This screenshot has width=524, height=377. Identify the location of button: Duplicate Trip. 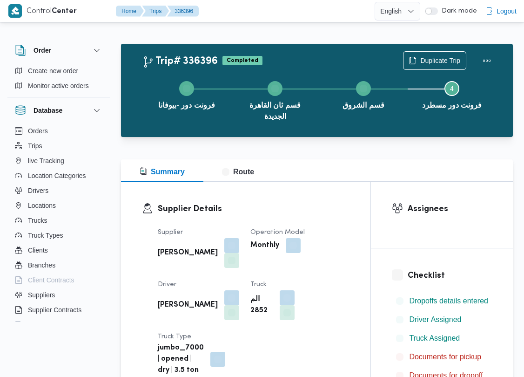
(435, 61).